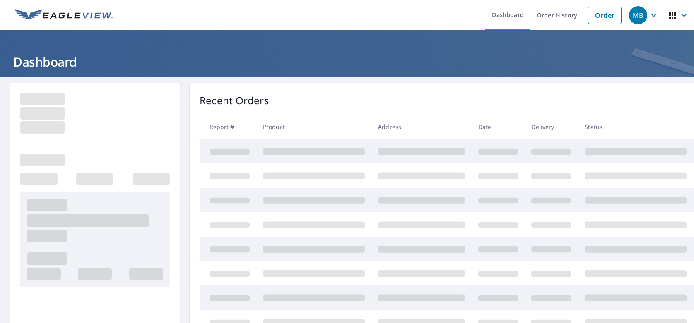  I want to click on th: Address, so click(421, 127).